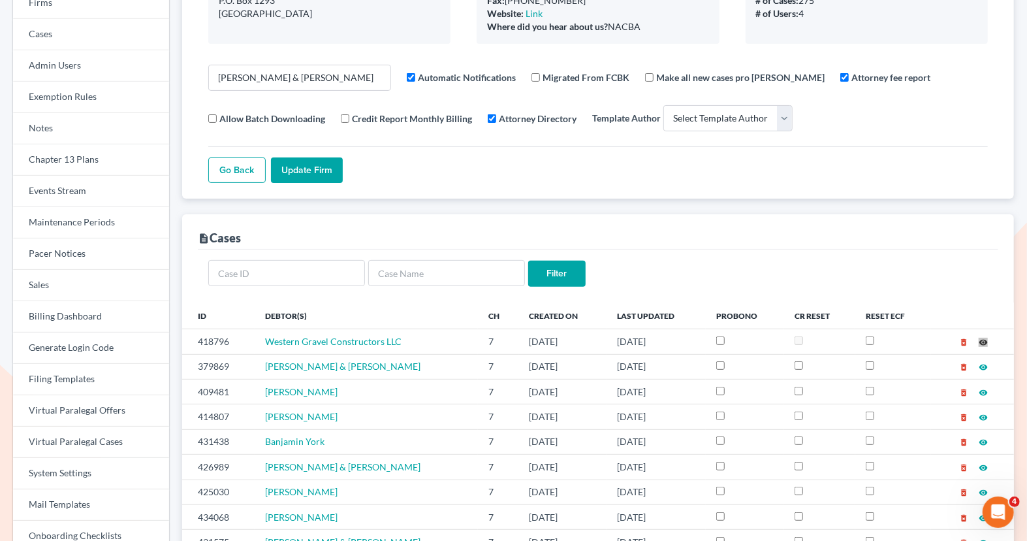 This screenshot has height=541, width=1027. I want to click on a: Generate Login Code, so click(91, 348).